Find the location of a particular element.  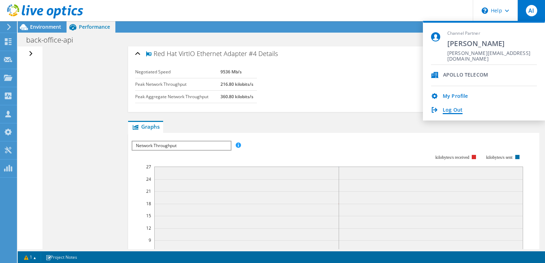

label: Peak Aggregate Network Throughput is located at coordinates (178, 97).